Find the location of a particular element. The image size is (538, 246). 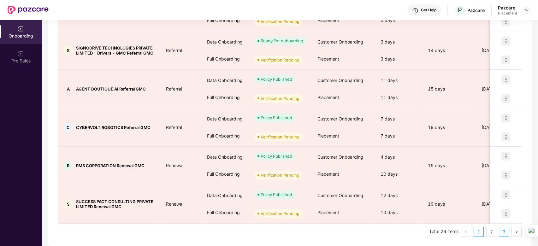

span: SIGNODRIVE TECHNOLOGIES PRIVATE LIMITED - Drivers - GMC Referral GMC is located at coordinates (116, 50).